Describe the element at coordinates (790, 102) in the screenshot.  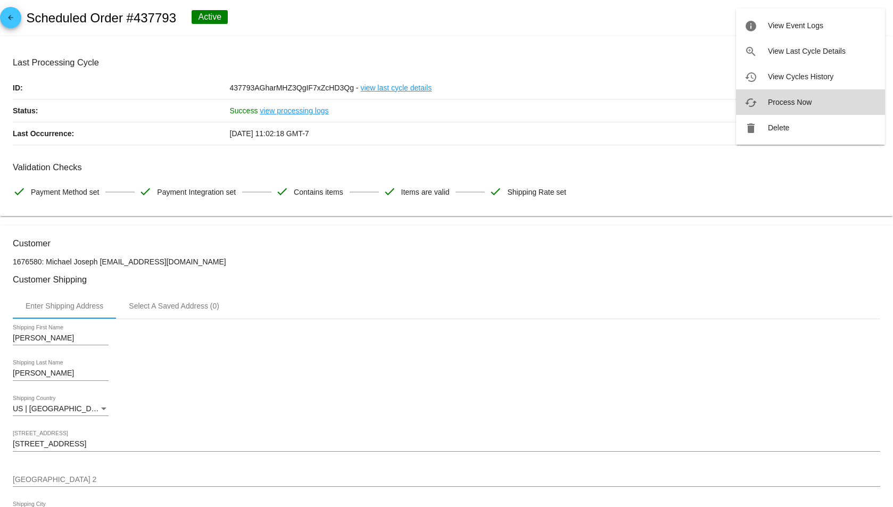
I see `span: Process Now` at that location.